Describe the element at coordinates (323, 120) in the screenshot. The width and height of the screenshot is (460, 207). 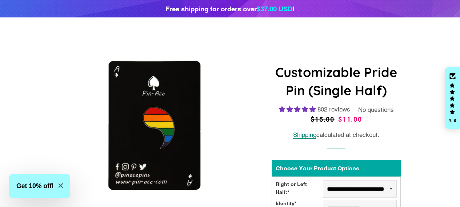
I see `span: $15.00` at that location.